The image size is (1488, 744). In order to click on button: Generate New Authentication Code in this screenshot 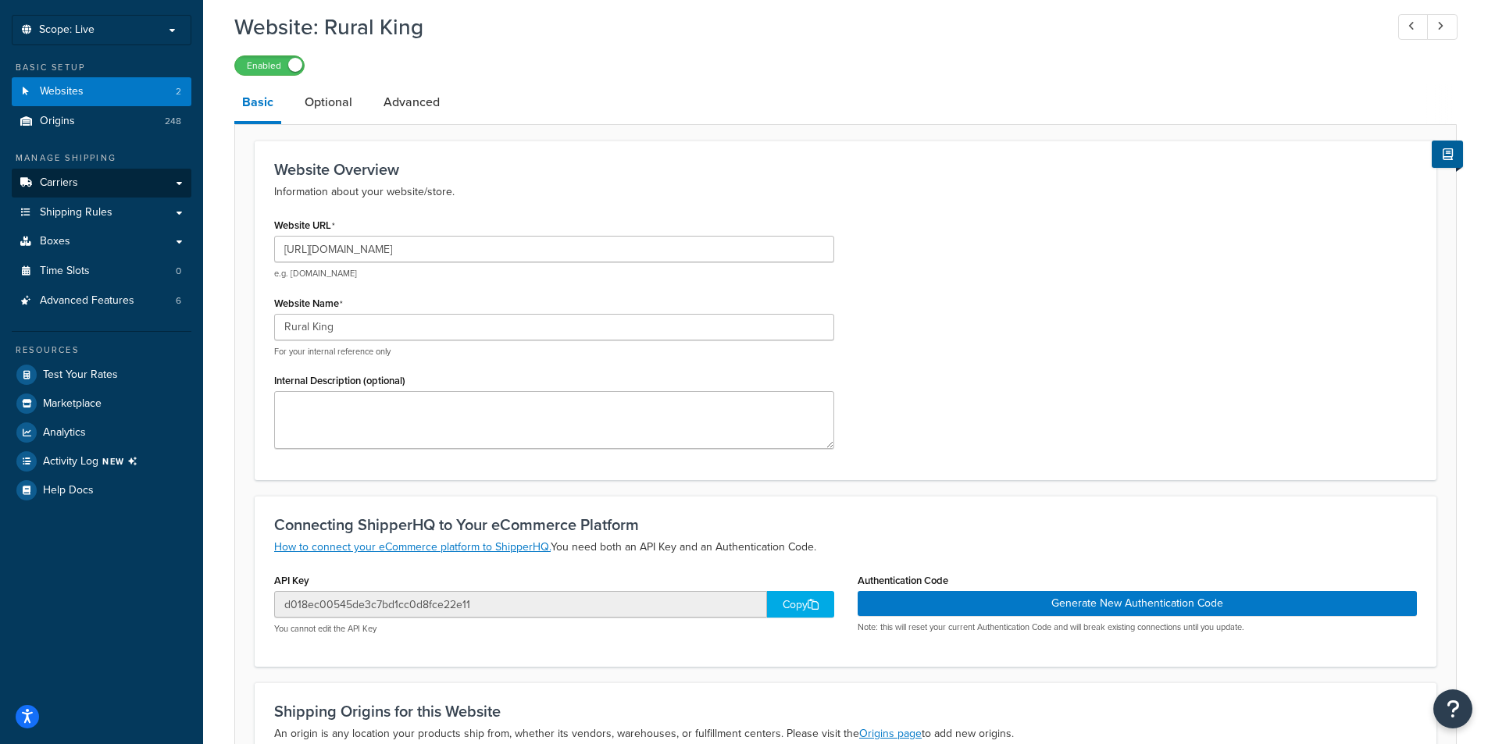, I will do `click(1137, 604)`.